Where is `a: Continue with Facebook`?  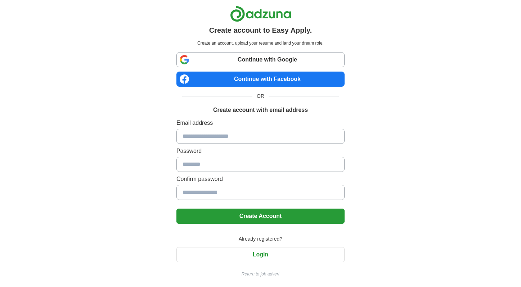 a: Continue with Facebook is located at coordinates (260, 79).